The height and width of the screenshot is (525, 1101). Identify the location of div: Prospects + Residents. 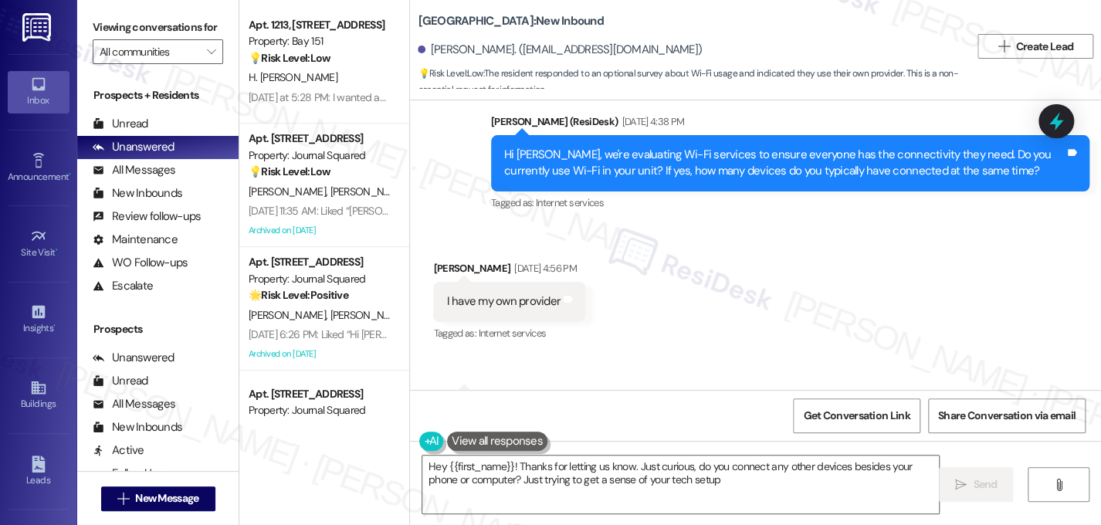
(158, 95).